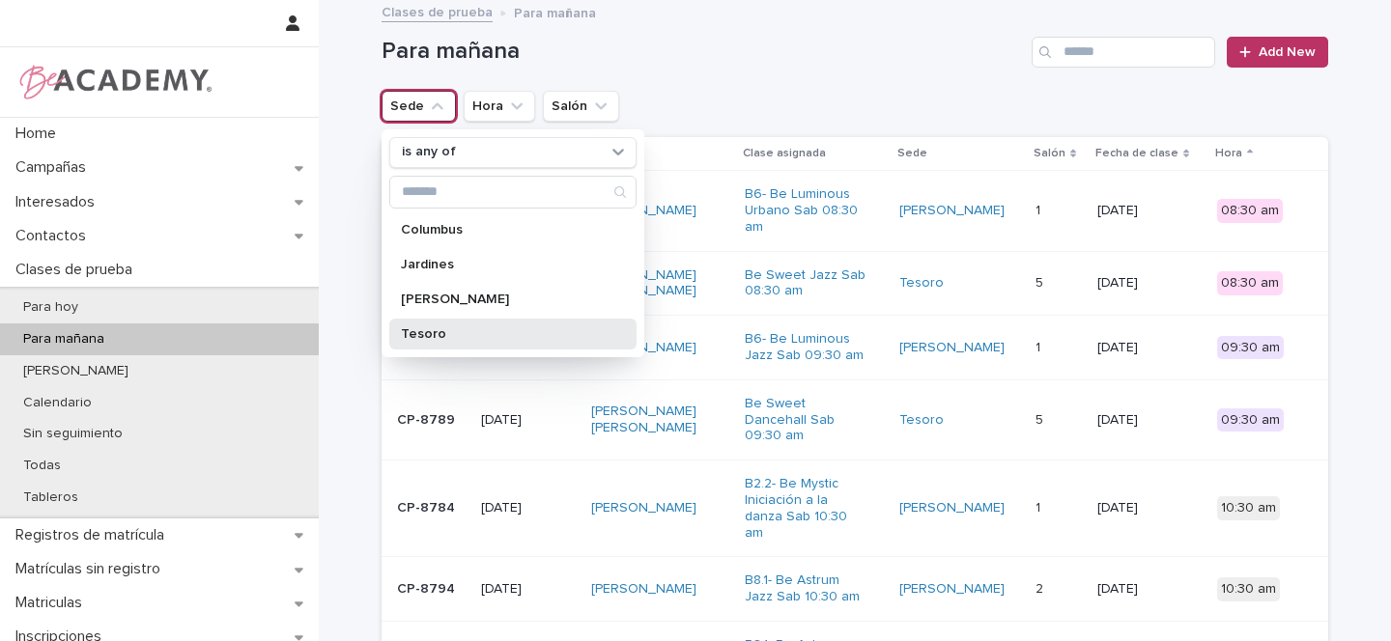 This screenshot has width=1391, height=641. I want to click on p: Hora, so click(1229, 154).